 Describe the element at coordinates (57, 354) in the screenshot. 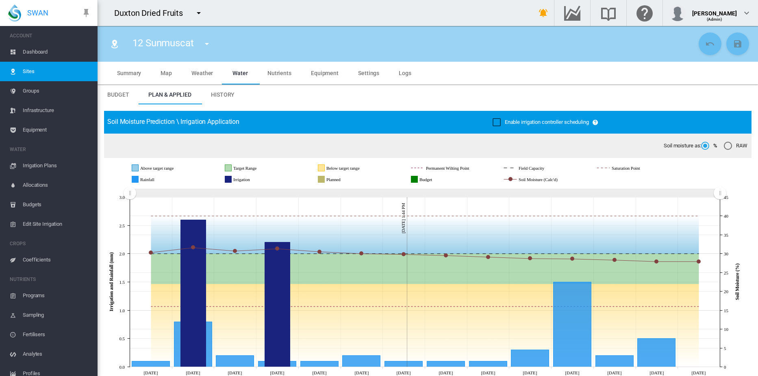

I see `span: Analytes` at that location.